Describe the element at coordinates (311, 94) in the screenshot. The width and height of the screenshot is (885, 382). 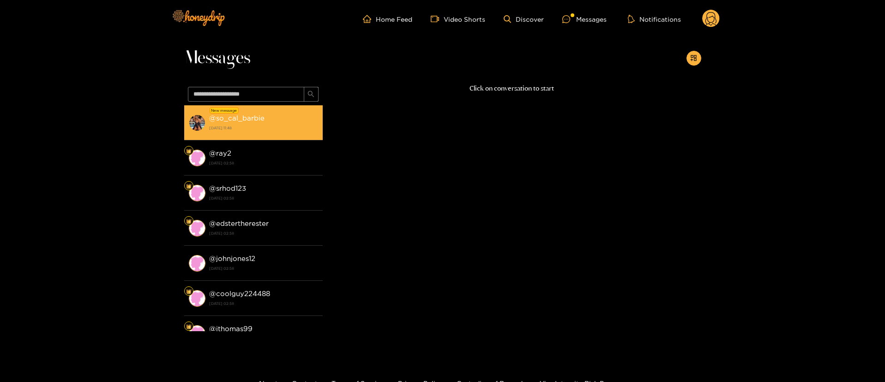
I see `span: search` at that location.